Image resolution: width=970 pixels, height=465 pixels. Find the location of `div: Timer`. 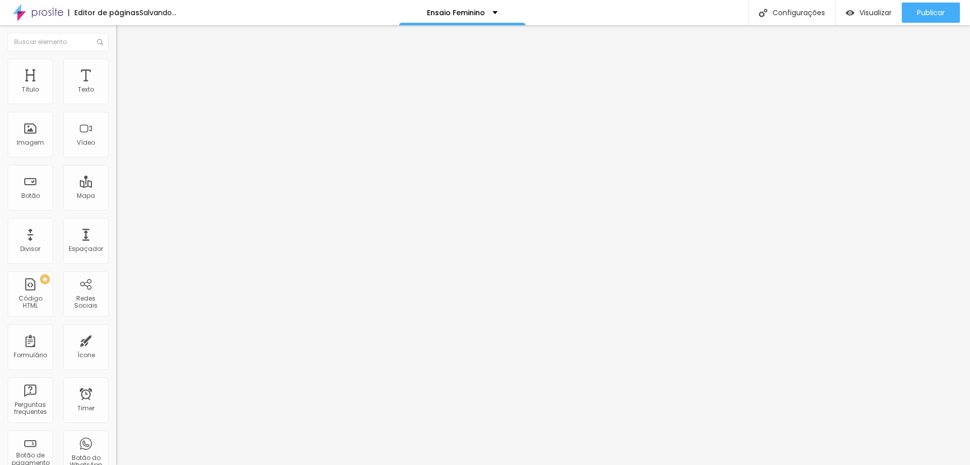

div: Timer is located at coordinates (86, 408).